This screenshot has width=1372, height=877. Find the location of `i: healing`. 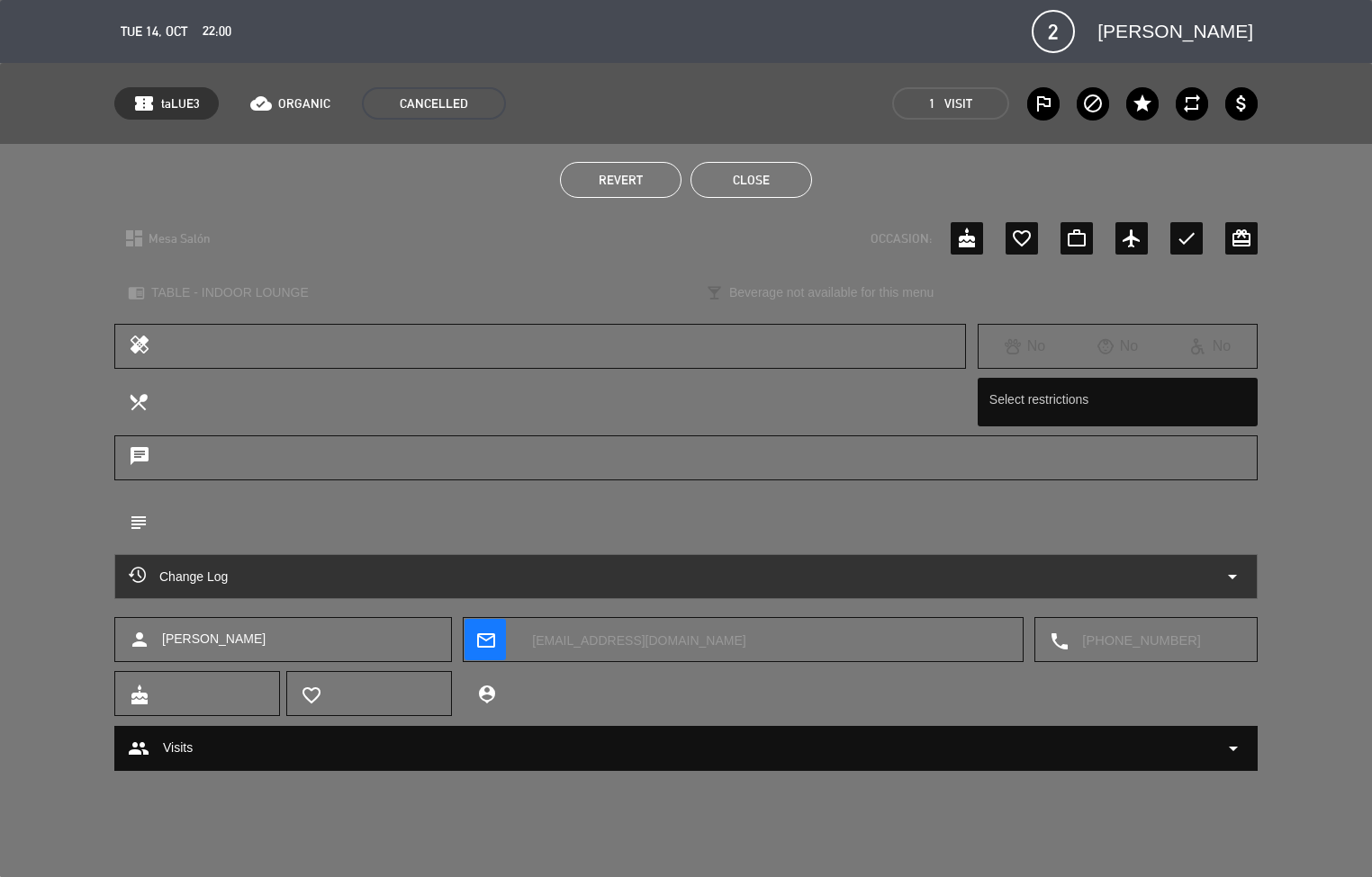

i: healing is located at coordinates (140, 347).